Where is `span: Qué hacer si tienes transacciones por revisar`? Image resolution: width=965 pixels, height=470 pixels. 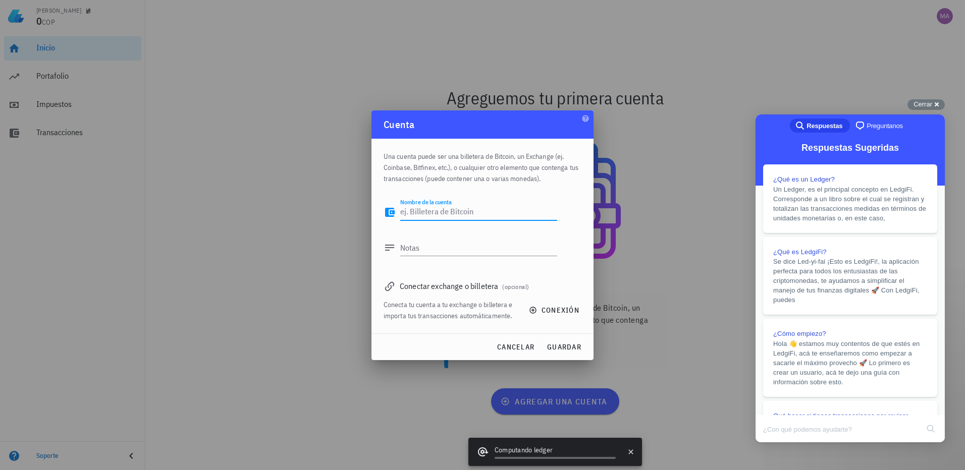 span: Qué hacer si tienes transacciones por revisar is located at coordinates (85, 301).